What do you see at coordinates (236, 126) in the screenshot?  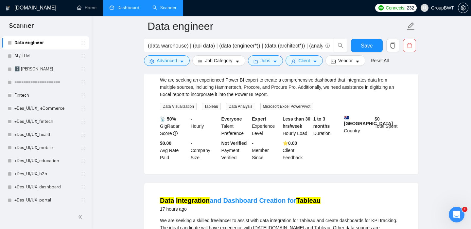 I see `div: Talent Preference` at bounding box center [236, 126].